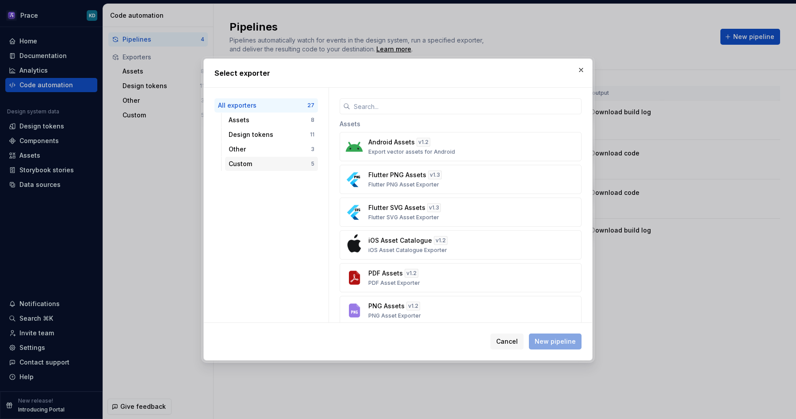 The image size is (796, 419). I want to click on button: Custom5, so click(272, 164).